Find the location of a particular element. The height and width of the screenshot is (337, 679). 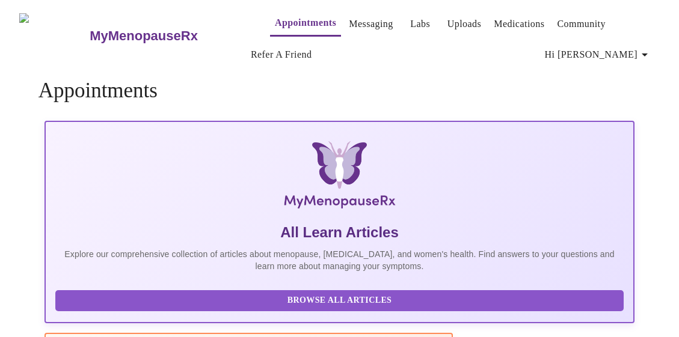

button: Appointments is located at coordinates (306, 23).